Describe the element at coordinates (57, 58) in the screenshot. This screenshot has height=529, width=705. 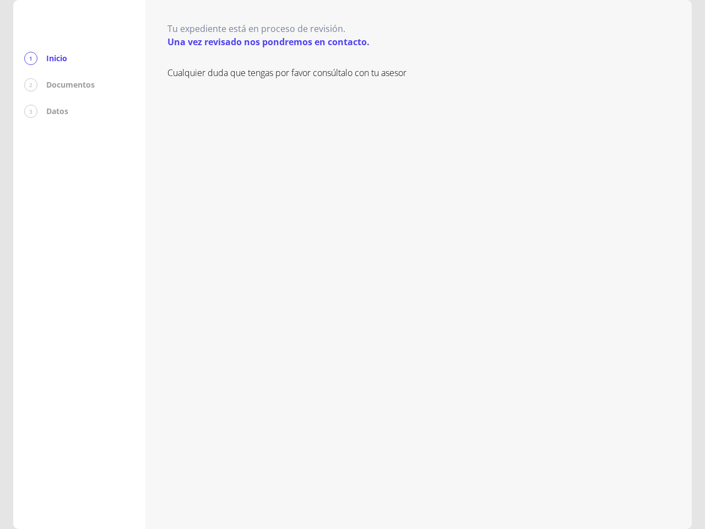
I see `p: Inicio` at that location.